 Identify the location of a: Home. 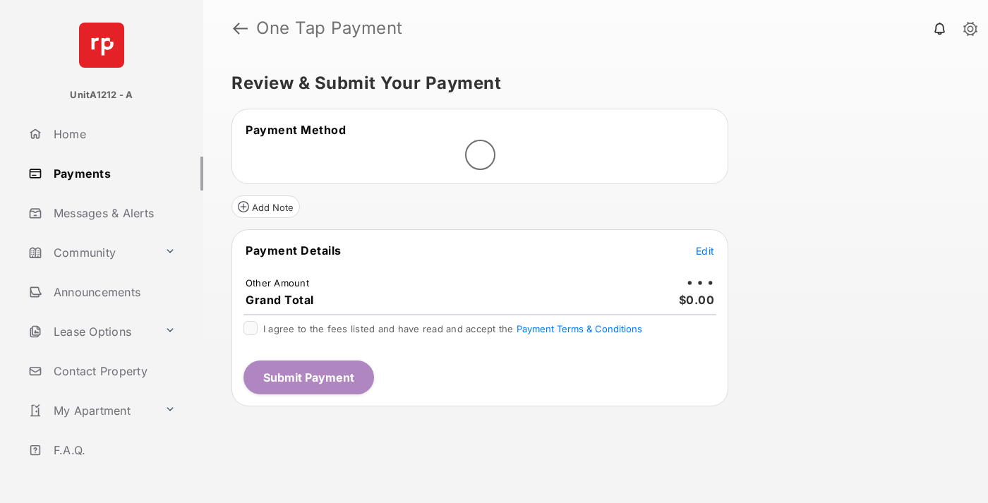
(113, 134).